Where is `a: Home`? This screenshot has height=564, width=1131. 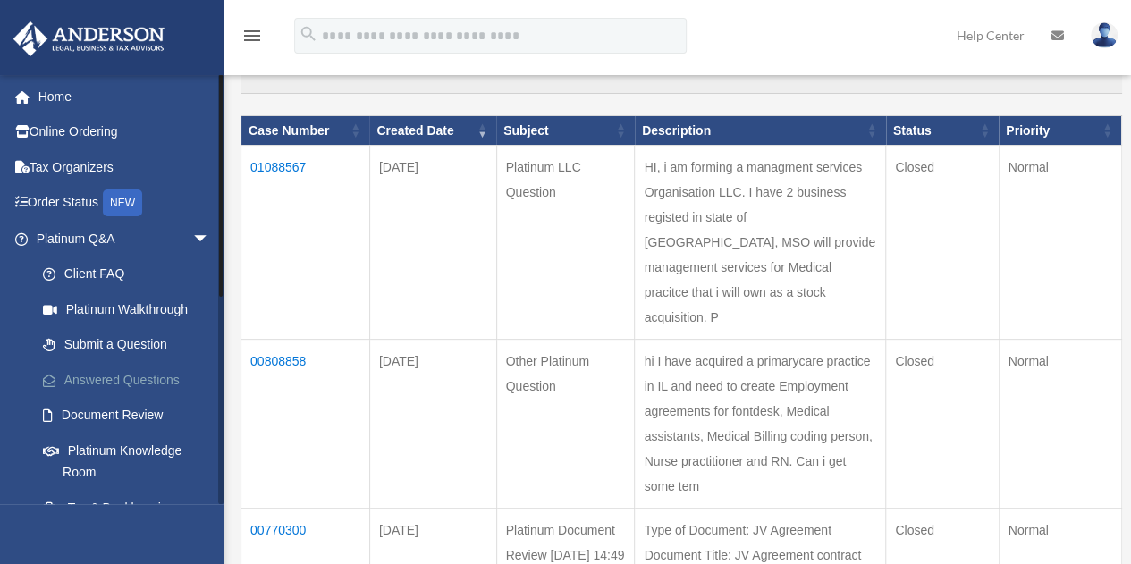
a: Home is located at coordinates (124, 97).